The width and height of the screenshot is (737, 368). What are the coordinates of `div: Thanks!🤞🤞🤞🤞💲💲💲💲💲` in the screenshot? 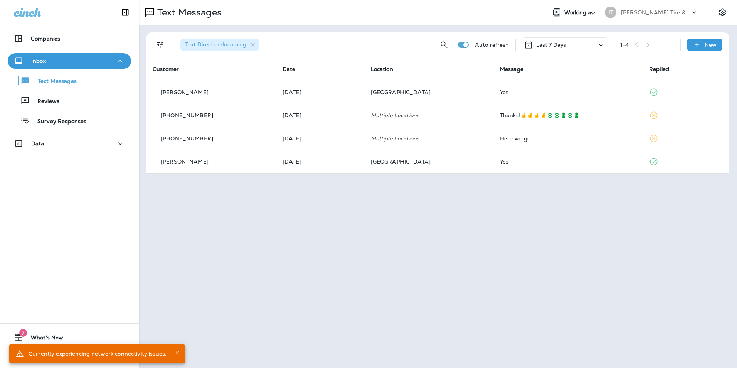 It's located at (568, 115).